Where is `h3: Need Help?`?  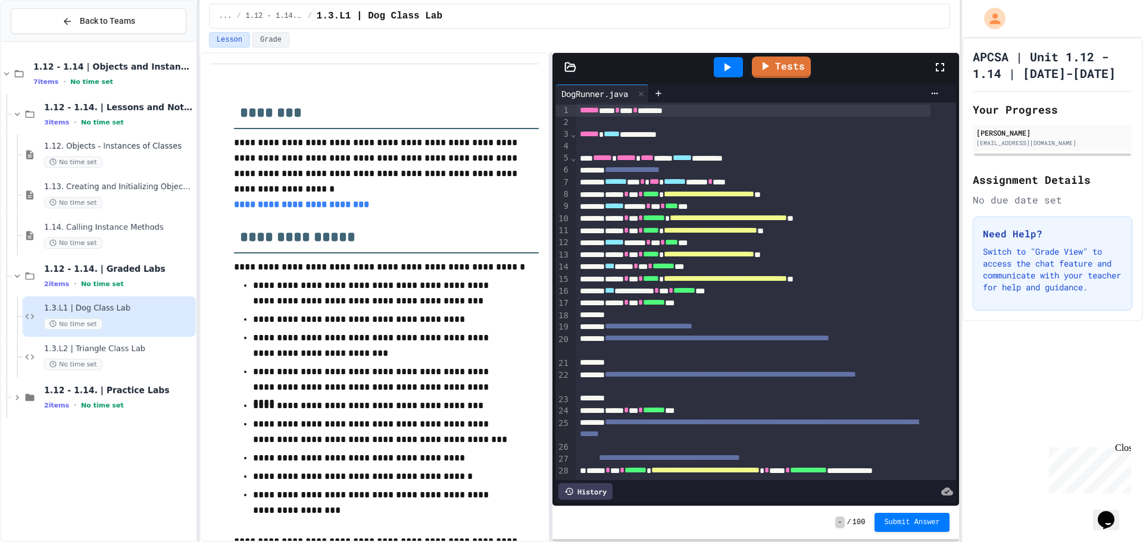 h3: Need Help? is located at coordinates (1053, 234).